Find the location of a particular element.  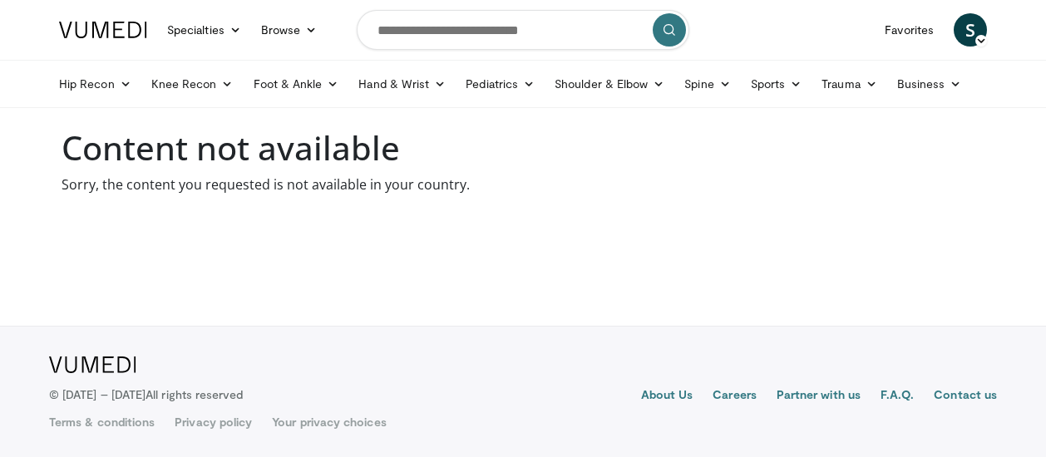

a: Contact us is located at coordinates (966, 397).